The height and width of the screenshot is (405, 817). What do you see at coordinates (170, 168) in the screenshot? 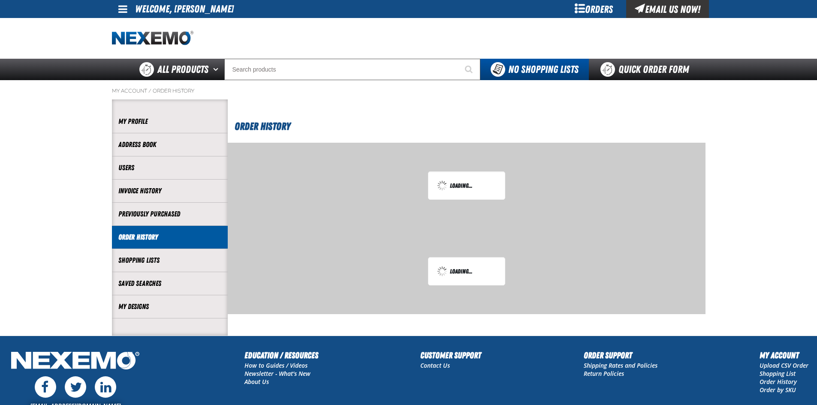
I see `a: Users` at bounding box center [170, 168].